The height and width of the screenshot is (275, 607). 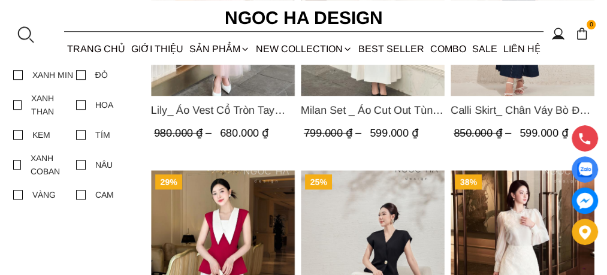 I want to click on a: Display image, so click(x=585, y=170).